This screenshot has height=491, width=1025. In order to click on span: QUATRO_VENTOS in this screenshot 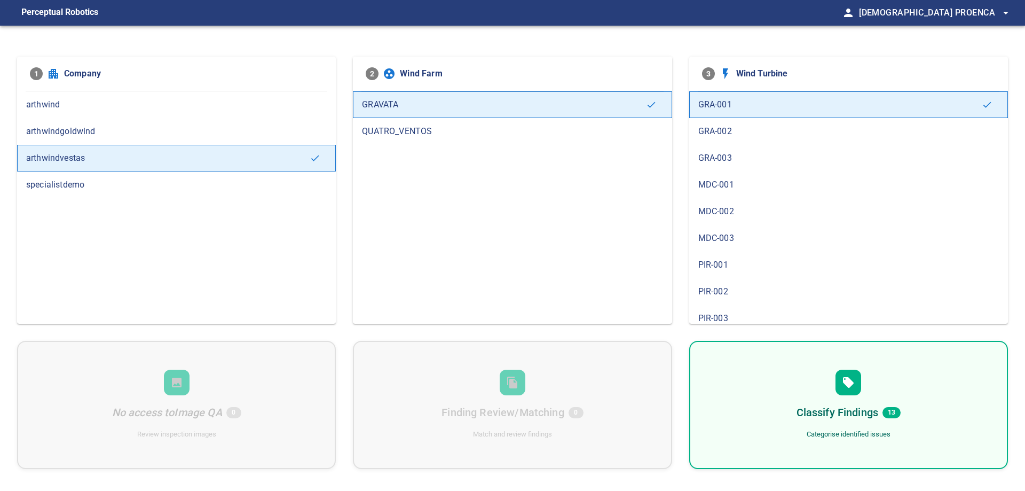, I will do `click(512, 131)`.